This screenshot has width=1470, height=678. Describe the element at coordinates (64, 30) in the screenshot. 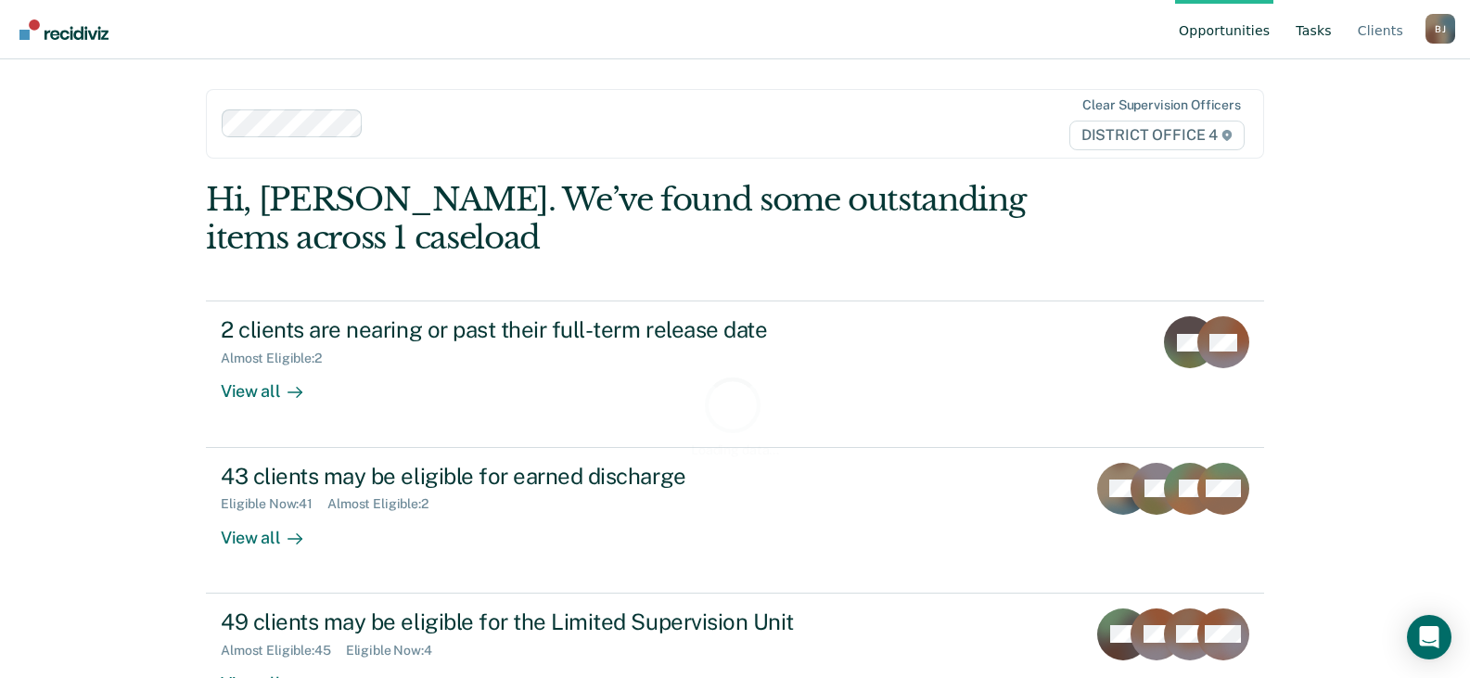

I see `img: Recidiviz` at that location.